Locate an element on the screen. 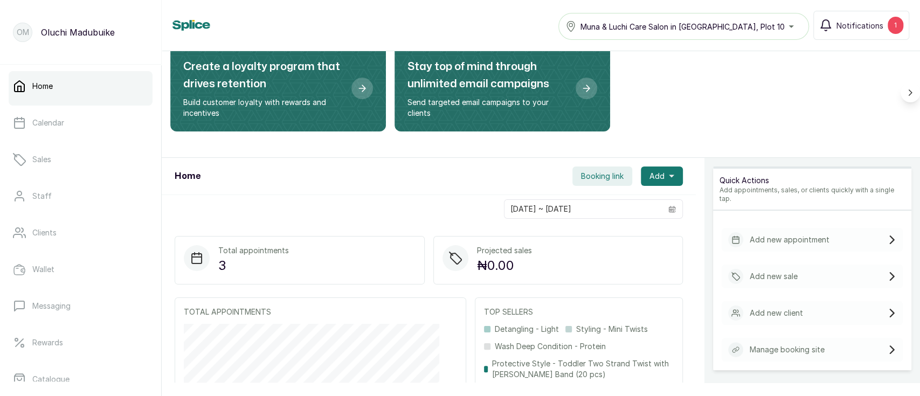  p: Sales is located at coordinates (41, 159).